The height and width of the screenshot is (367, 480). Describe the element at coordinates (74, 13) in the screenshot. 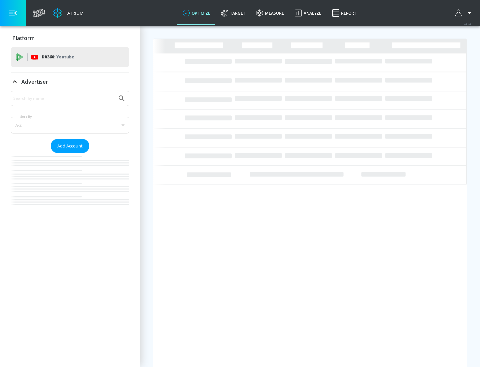

I see `div: Atrium` at that location.